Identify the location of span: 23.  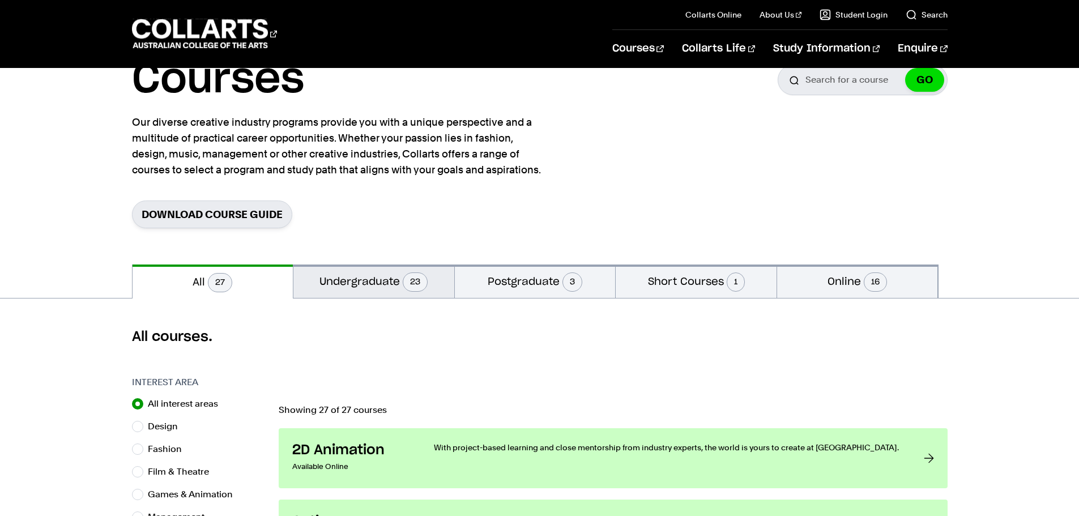
(415, 282).